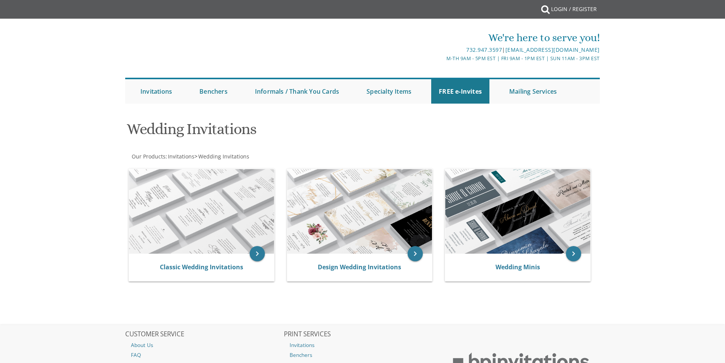 Image resolution: width=725 pixels, height=363 pixels. Describe the element at coordinates (518, 211) in the screenshot. I see `img: Wedding Minis` at that location.